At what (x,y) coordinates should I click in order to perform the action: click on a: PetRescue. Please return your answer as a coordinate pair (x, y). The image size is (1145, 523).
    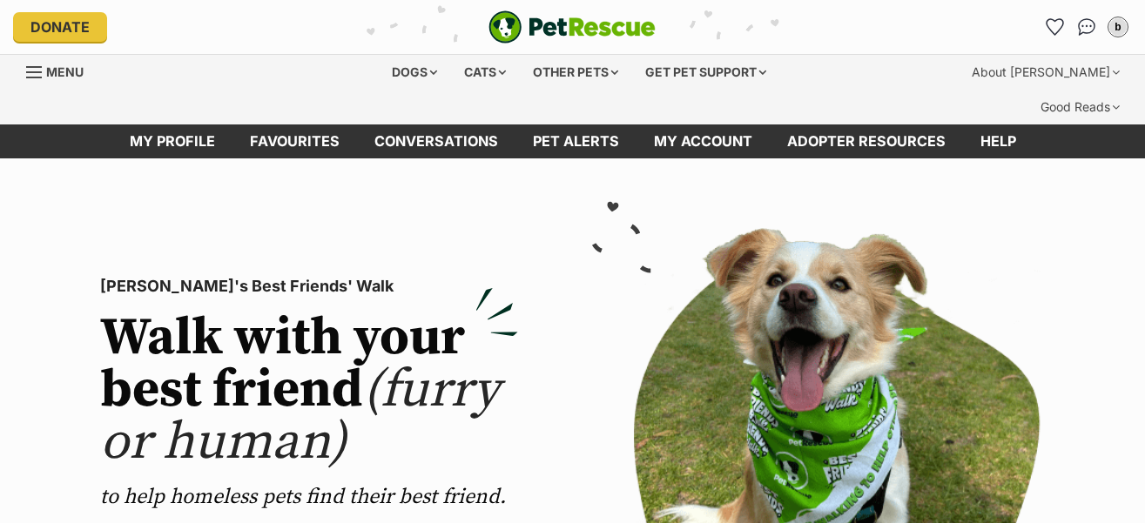
    Looking at the image, I should click on (572, 27).